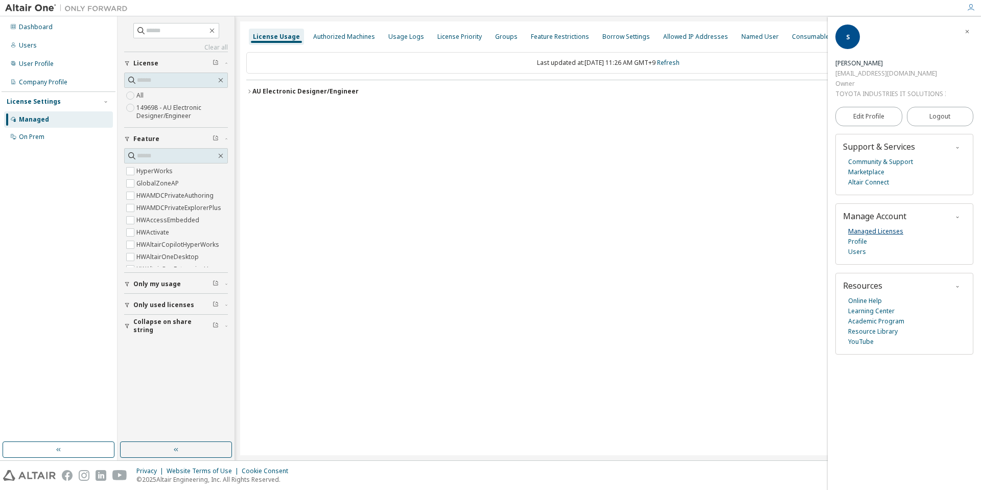  I want to click on a: Community & Support, so click(880, 162).